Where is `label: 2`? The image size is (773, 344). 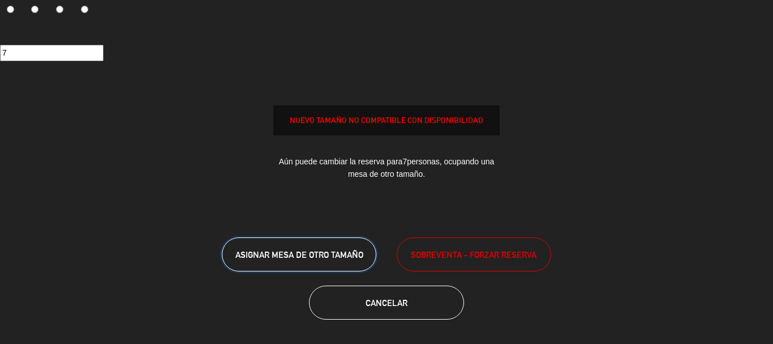 label: 2 is located at coordinates (37, 10).